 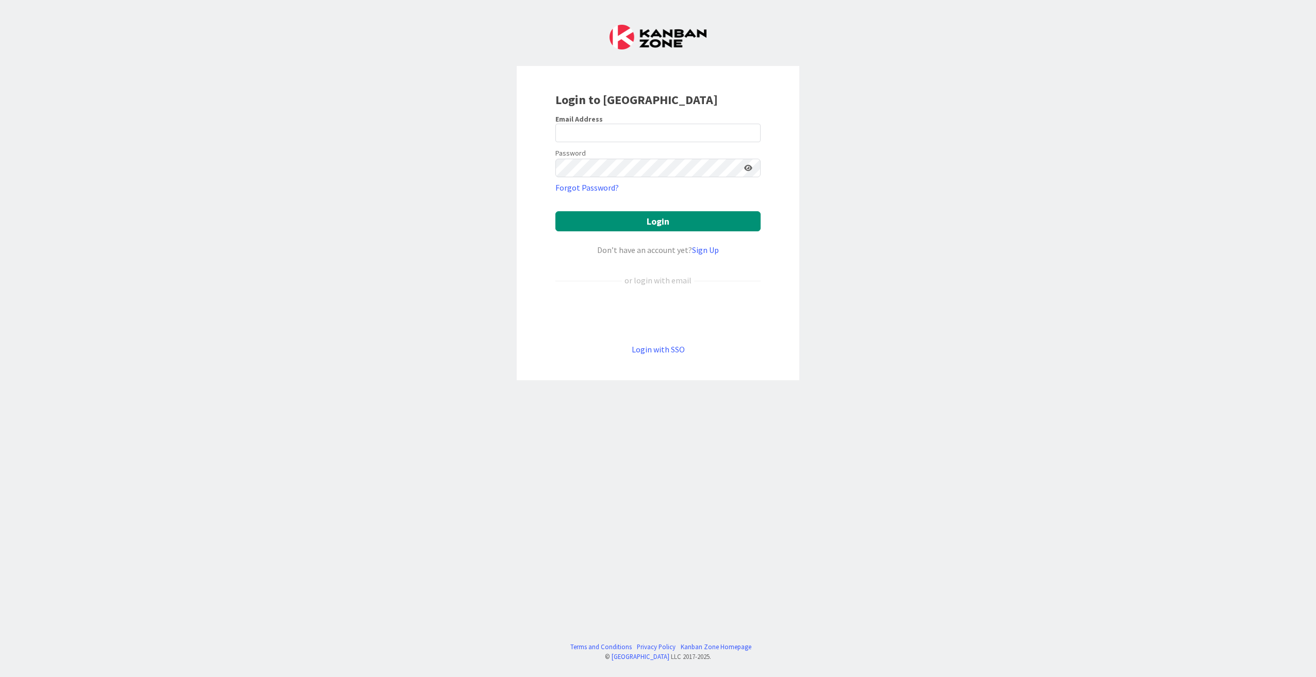 I want to click on div: Don’t have an account yet?, so click(x=658, y=250).